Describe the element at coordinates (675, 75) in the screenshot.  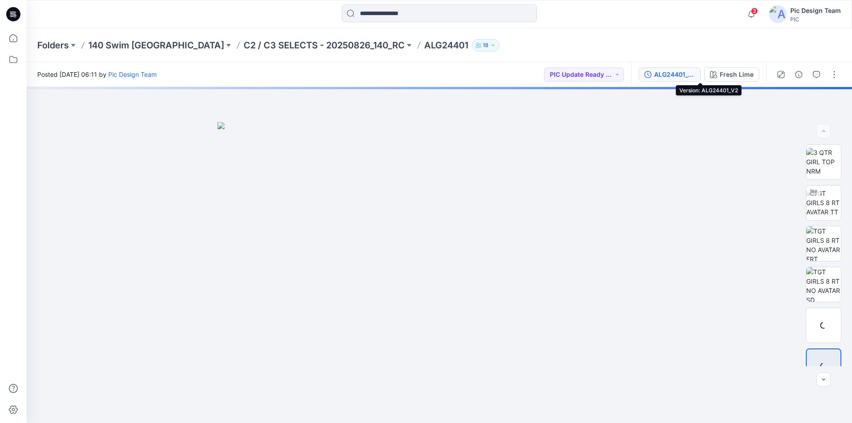
I see `div: ALG24401_V2` at that location.